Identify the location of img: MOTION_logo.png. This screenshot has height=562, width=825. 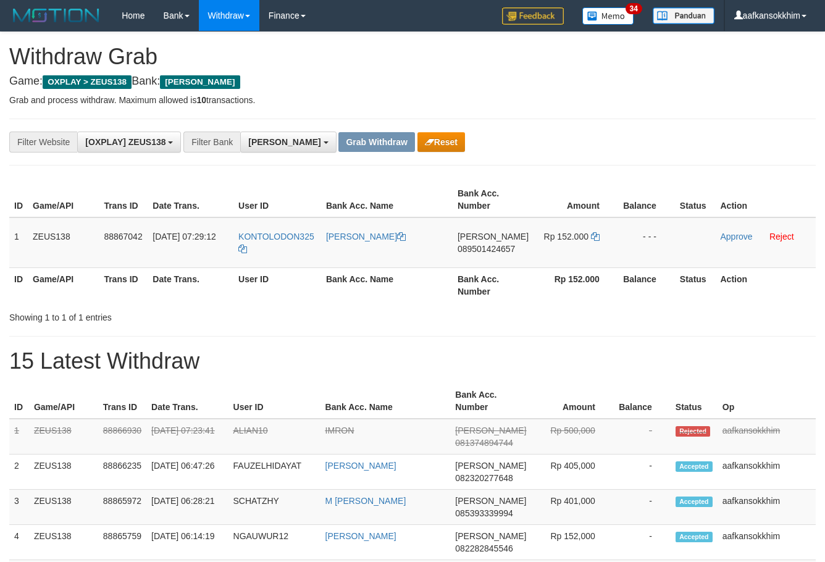
(56, 15).